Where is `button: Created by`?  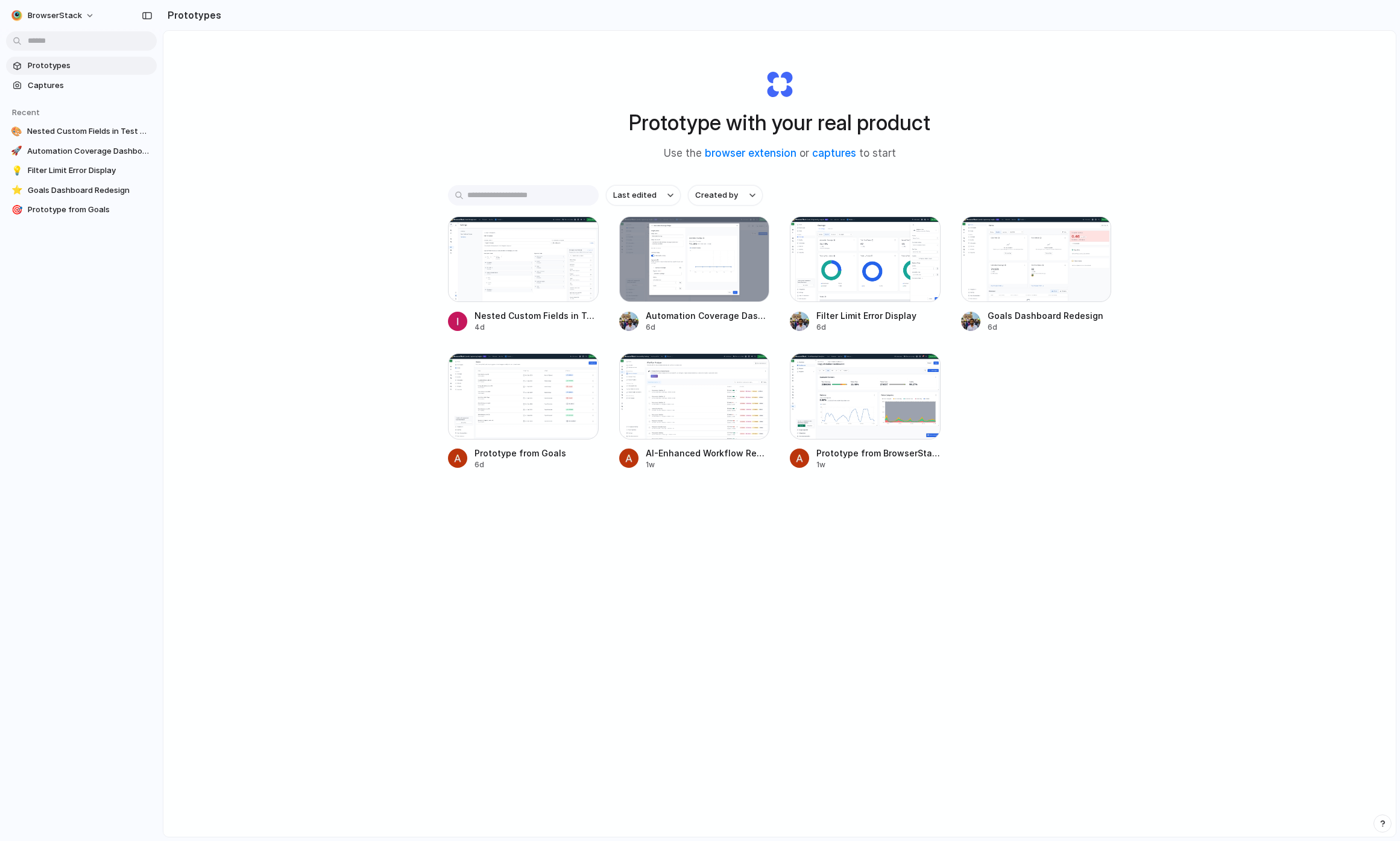 button: Created by is located at coordinates (725, 196).